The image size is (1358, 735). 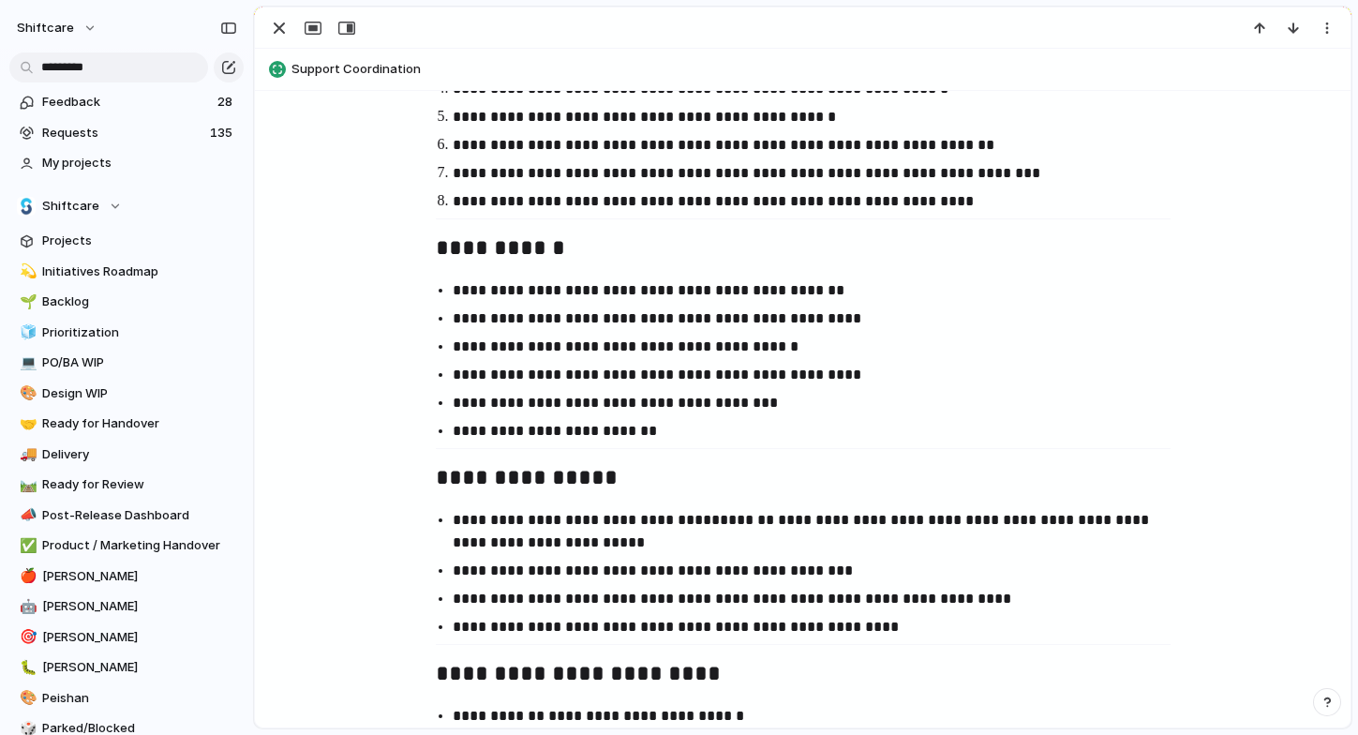 I want to click on div: 🛤️Ready for Review, so click(x=127, y=485).